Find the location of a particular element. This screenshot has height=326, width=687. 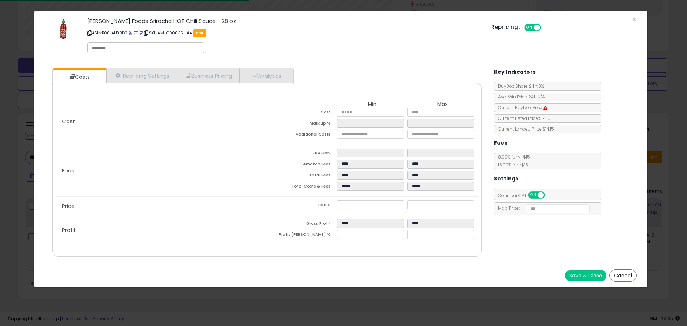

td: Additional Costs is located at coordinates (302, 135).